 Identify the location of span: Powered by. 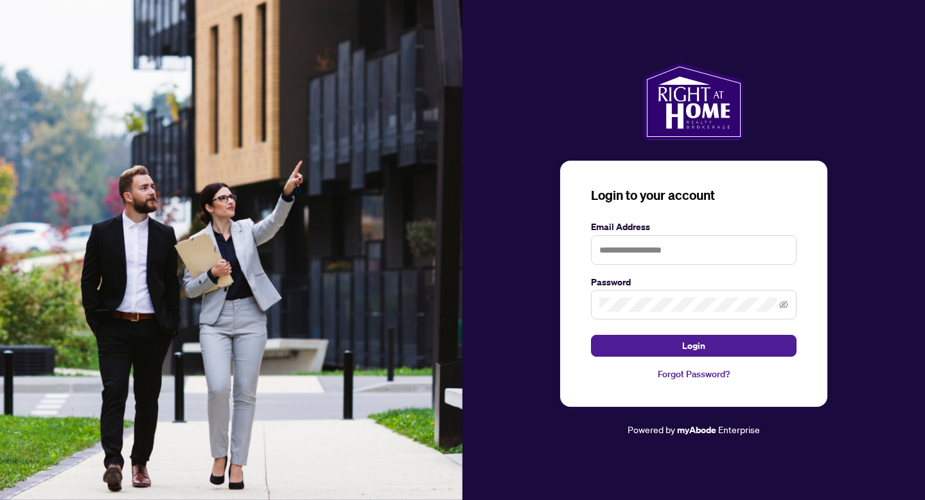
(651, 429).